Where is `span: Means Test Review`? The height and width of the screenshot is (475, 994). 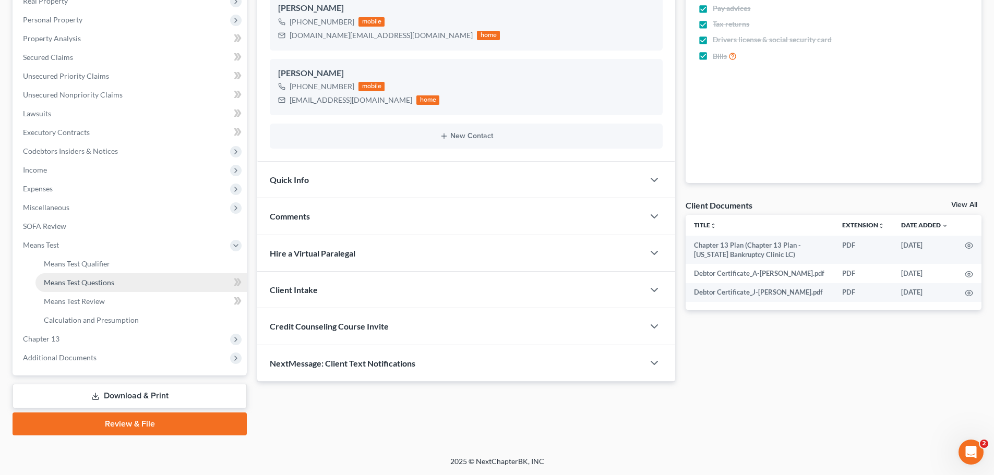 span: Means Test Review is located at coordinates (74, 301).